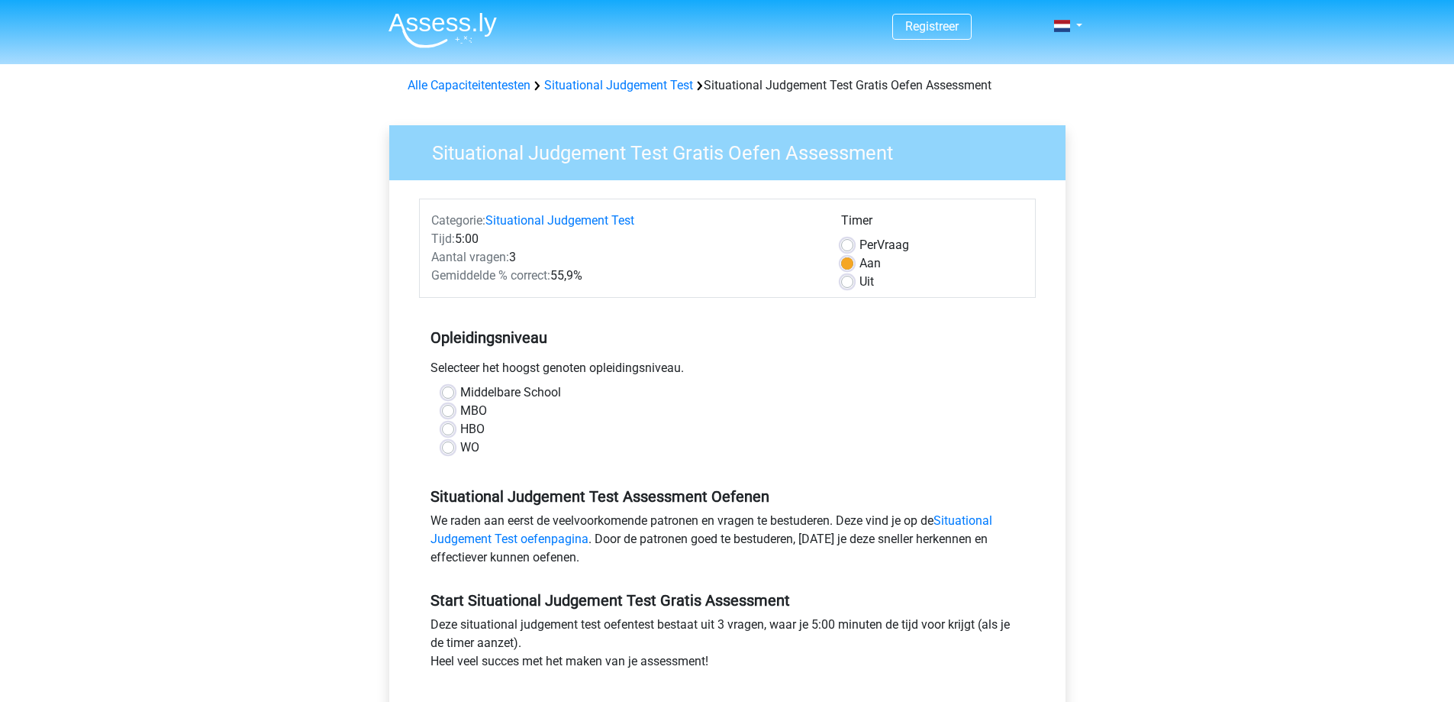  I want to click on label: MBO, so click(473, 411).